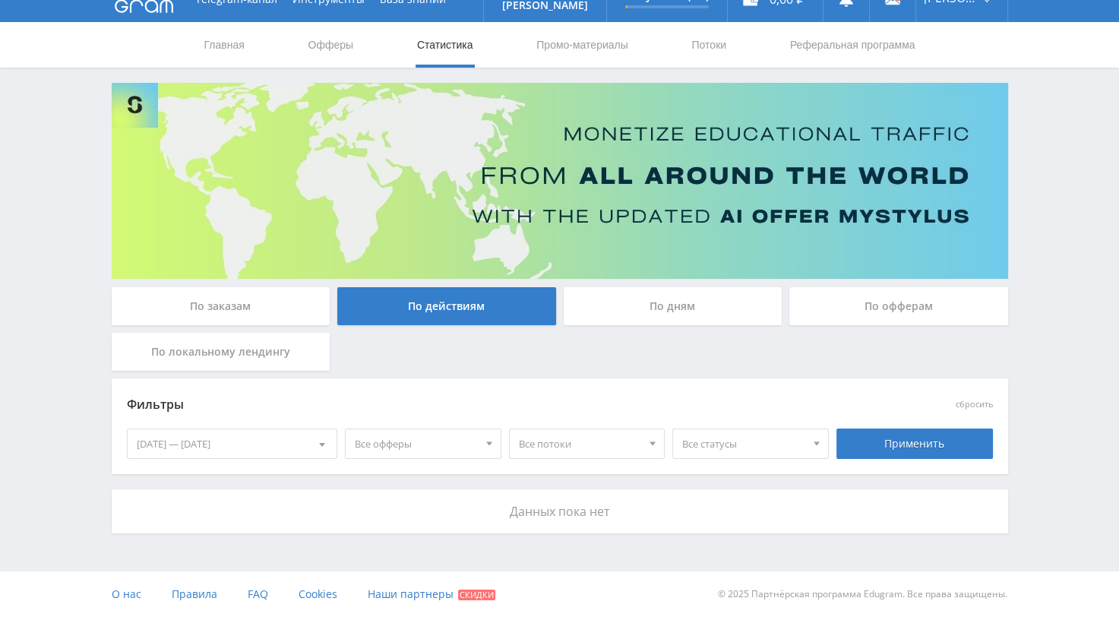 Image resolution: width=1119 pixels, height=617 pixels. Describe the element at coordinates (331, 45) in the screenshot. I see `a: Офферы` at that location.